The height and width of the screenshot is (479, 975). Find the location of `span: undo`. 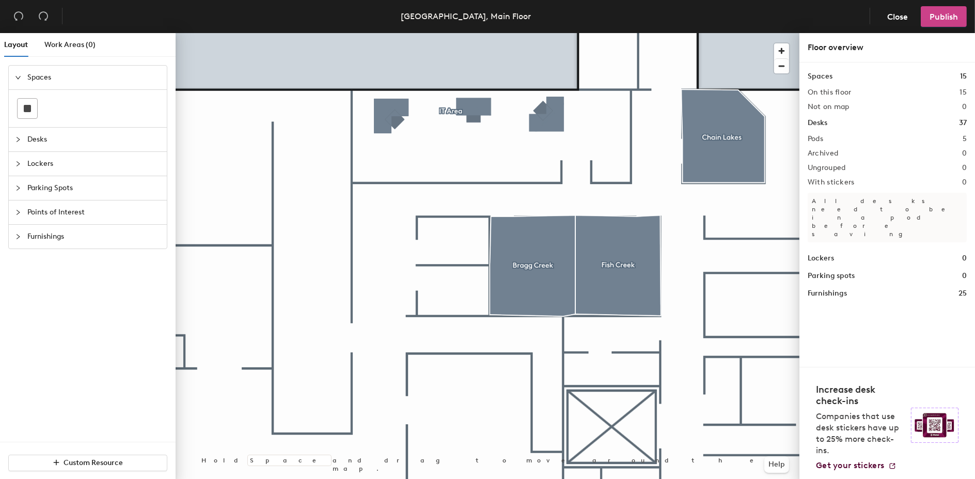

span: undo is located at coordinates (19, 16).